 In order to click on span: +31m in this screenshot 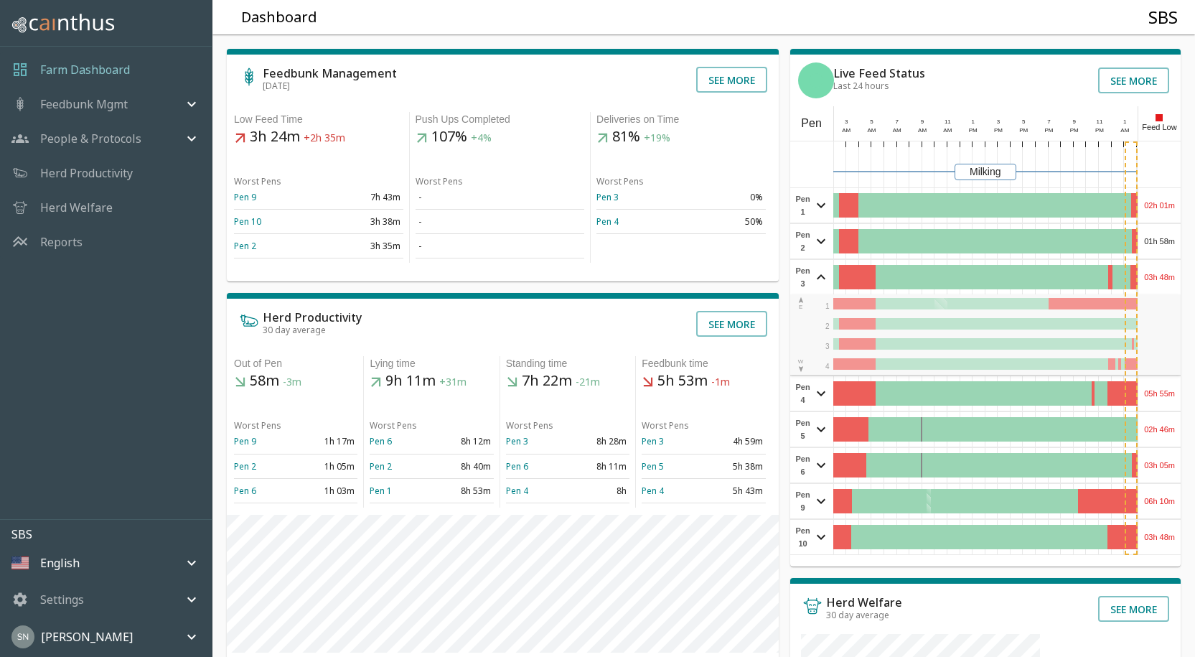, I will do `click(453, 382)`.